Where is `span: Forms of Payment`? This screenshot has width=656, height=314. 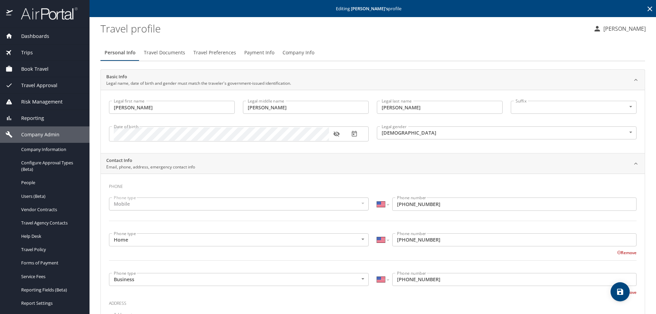 span: Forms of Payment is located at coordinates (51, 263).